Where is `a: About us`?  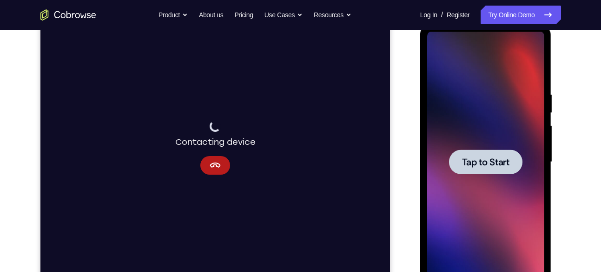 a: About us is located at coordinates (211, 15).